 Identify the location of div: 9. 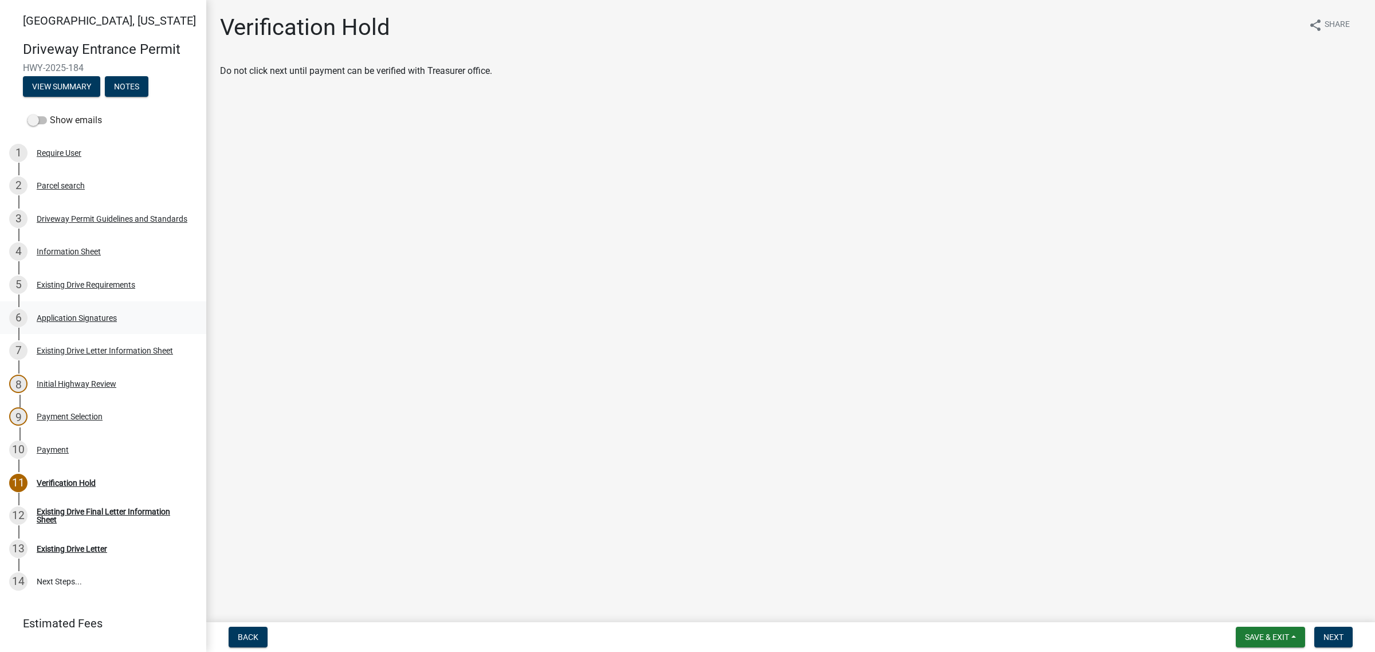
(18, 416).